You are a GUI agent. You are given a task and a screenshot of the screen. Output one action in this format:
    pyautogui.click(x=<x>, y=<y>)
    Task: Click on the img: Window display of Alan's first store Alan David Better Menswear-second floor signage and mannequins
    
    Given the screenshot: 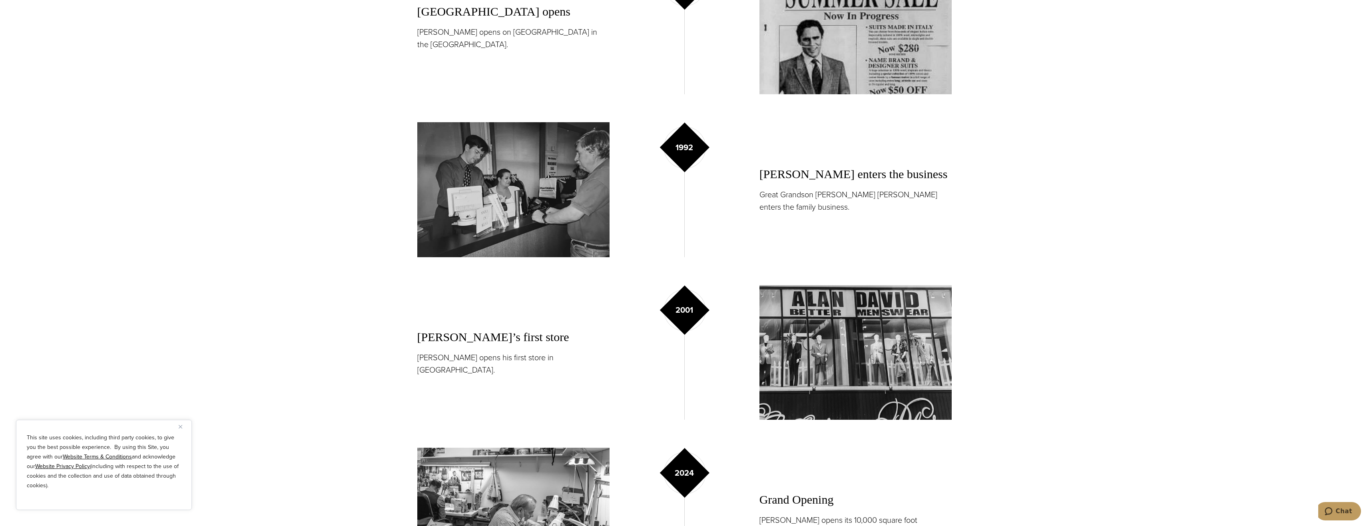 What is the action you would take?
    pyautogui.click(x=856, y=352)
    